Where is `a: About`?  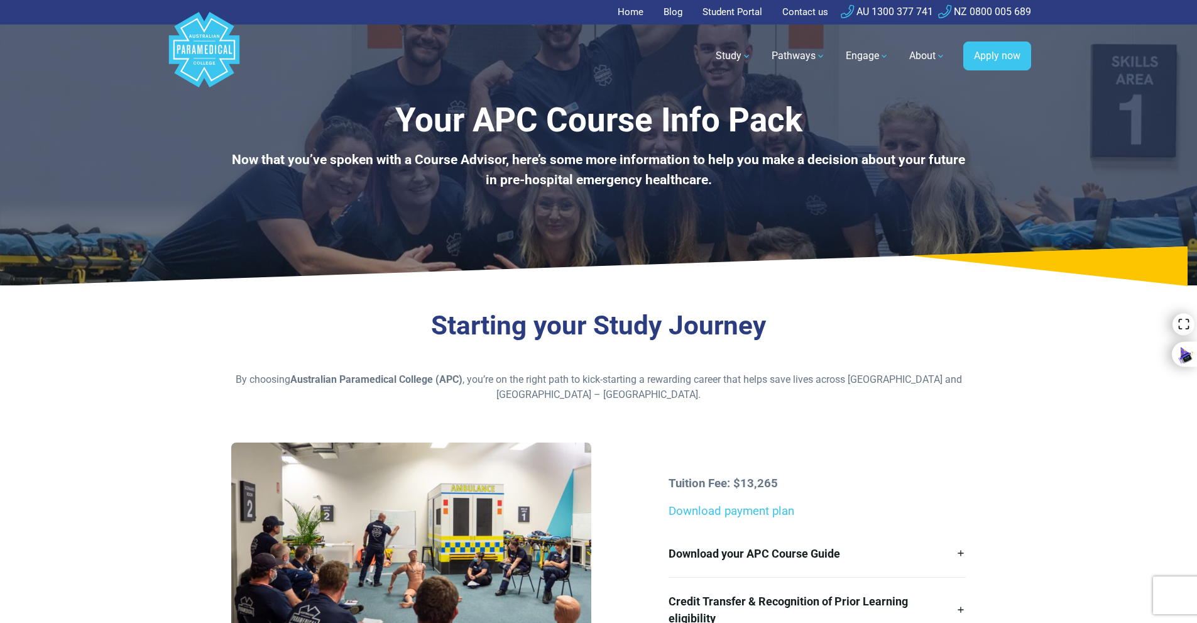
a: About is located at coordinates (928, 56).